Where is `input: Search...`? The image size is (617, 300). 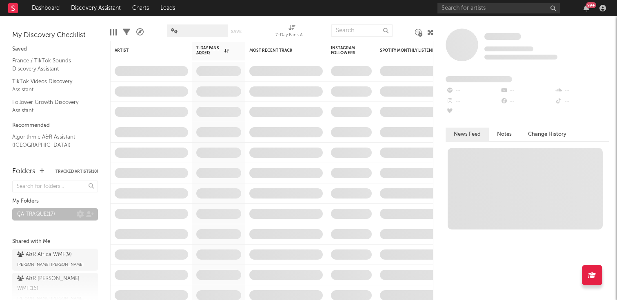
input: Search... is located at coordinates (362, 31).